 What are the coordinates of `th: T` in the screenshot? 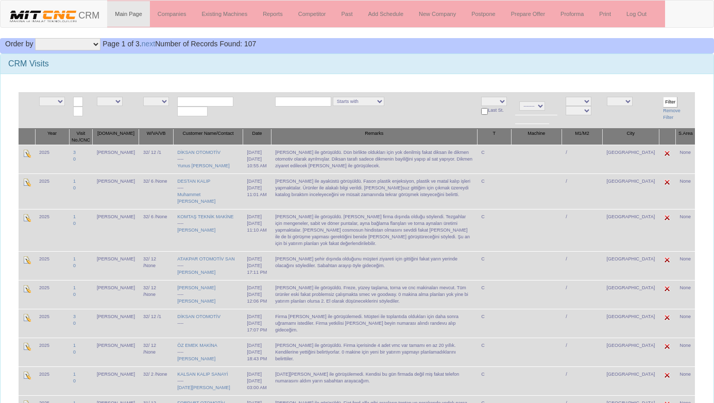 It's located at (494, 137).